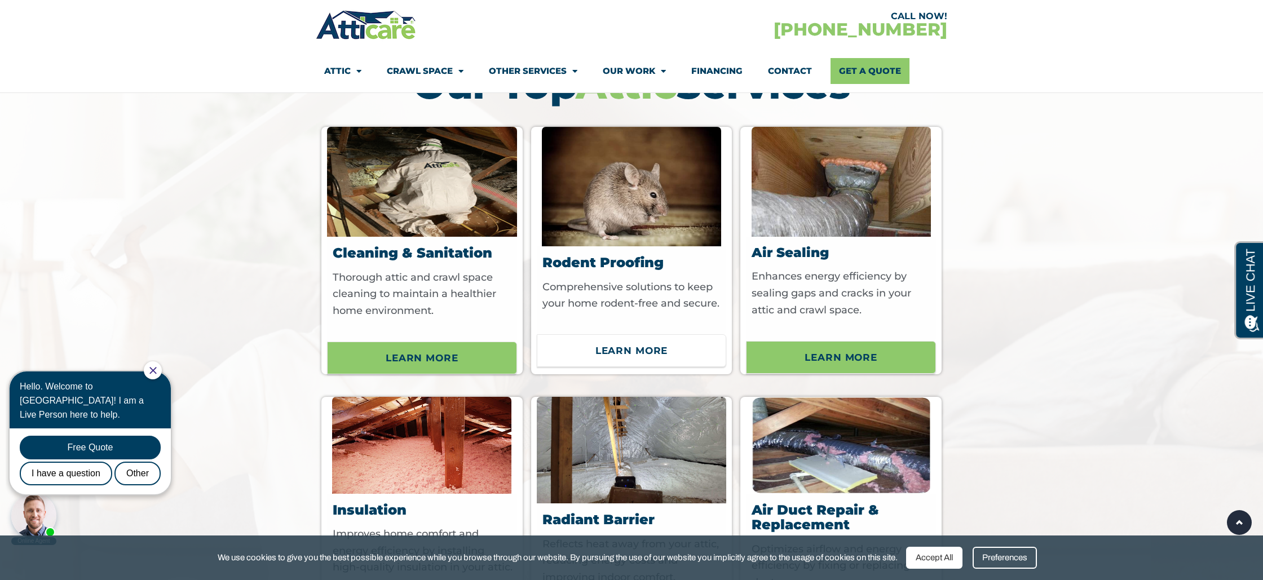 The width and height of the screenshot is (1263, 580). What do you see at coordinates (631, 187) in the screenshot?
I see `img: Rodent diseases` at bounding box center [631, 187].